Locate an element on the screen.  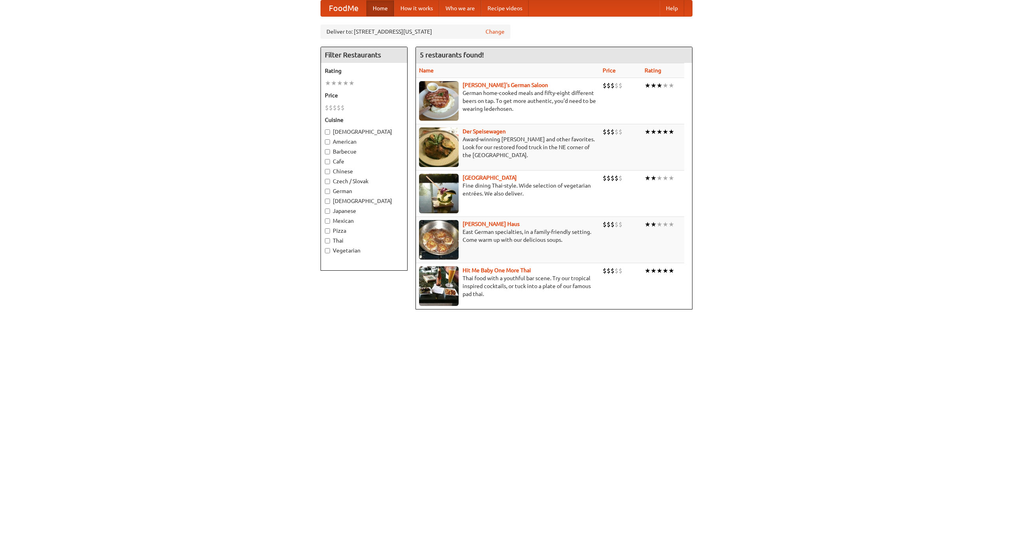
label: Czech / Slovak is located at coordinates (364, 181).